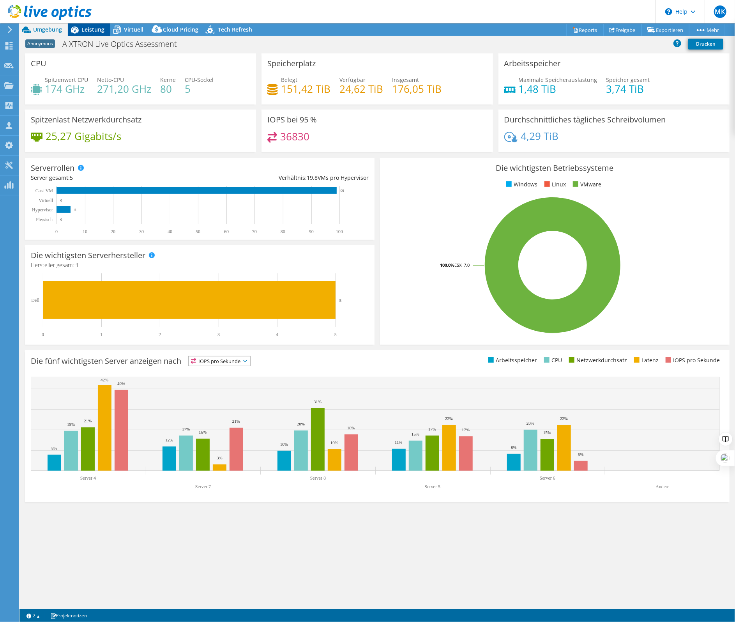  What do you see at coordinates (219, 361) in the screenshot?
I see `span: IOPS pro Sekunde` at bounding box center [219, 361].